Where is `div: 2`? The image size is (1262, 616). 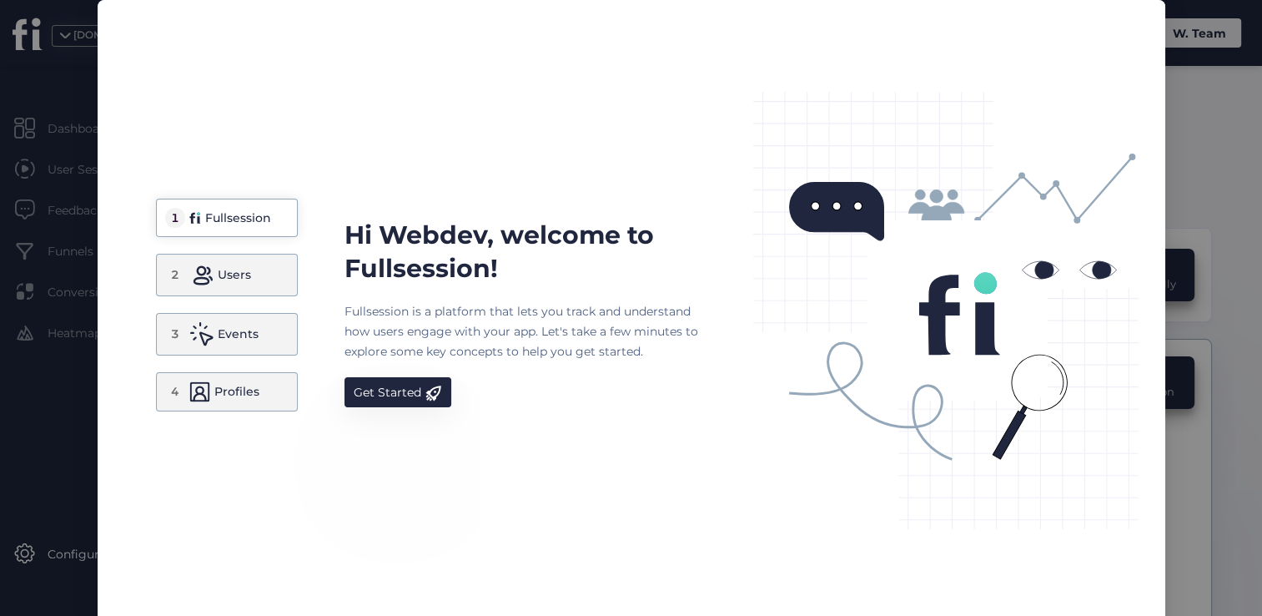 div: 2 is located at coordinates (175, 274).